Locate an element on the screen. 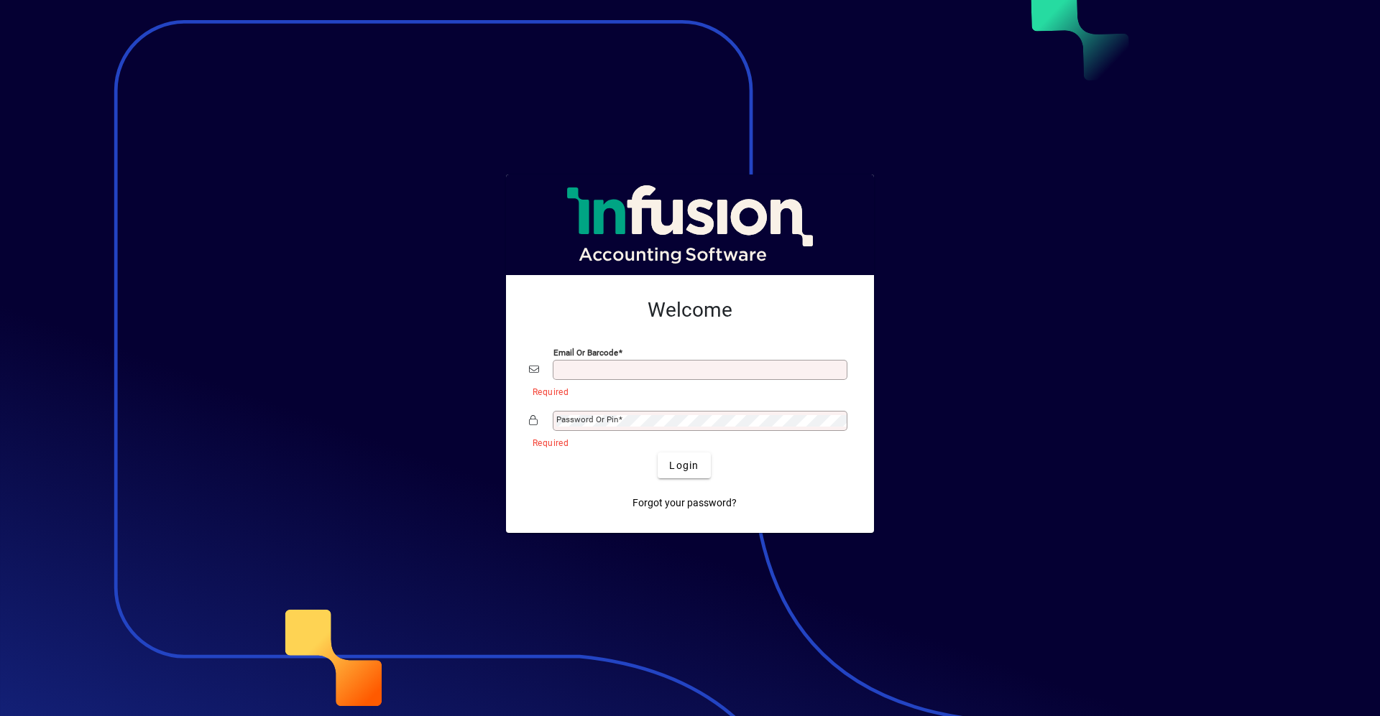 The image size is (1380, 716). span: Login is located at coordinates (683, 466).